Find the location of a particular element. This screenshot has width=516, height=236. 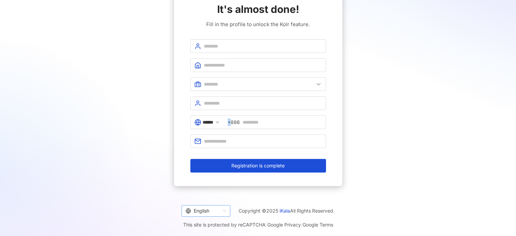

span: Registration is complete is located at coordinates (258, 166).